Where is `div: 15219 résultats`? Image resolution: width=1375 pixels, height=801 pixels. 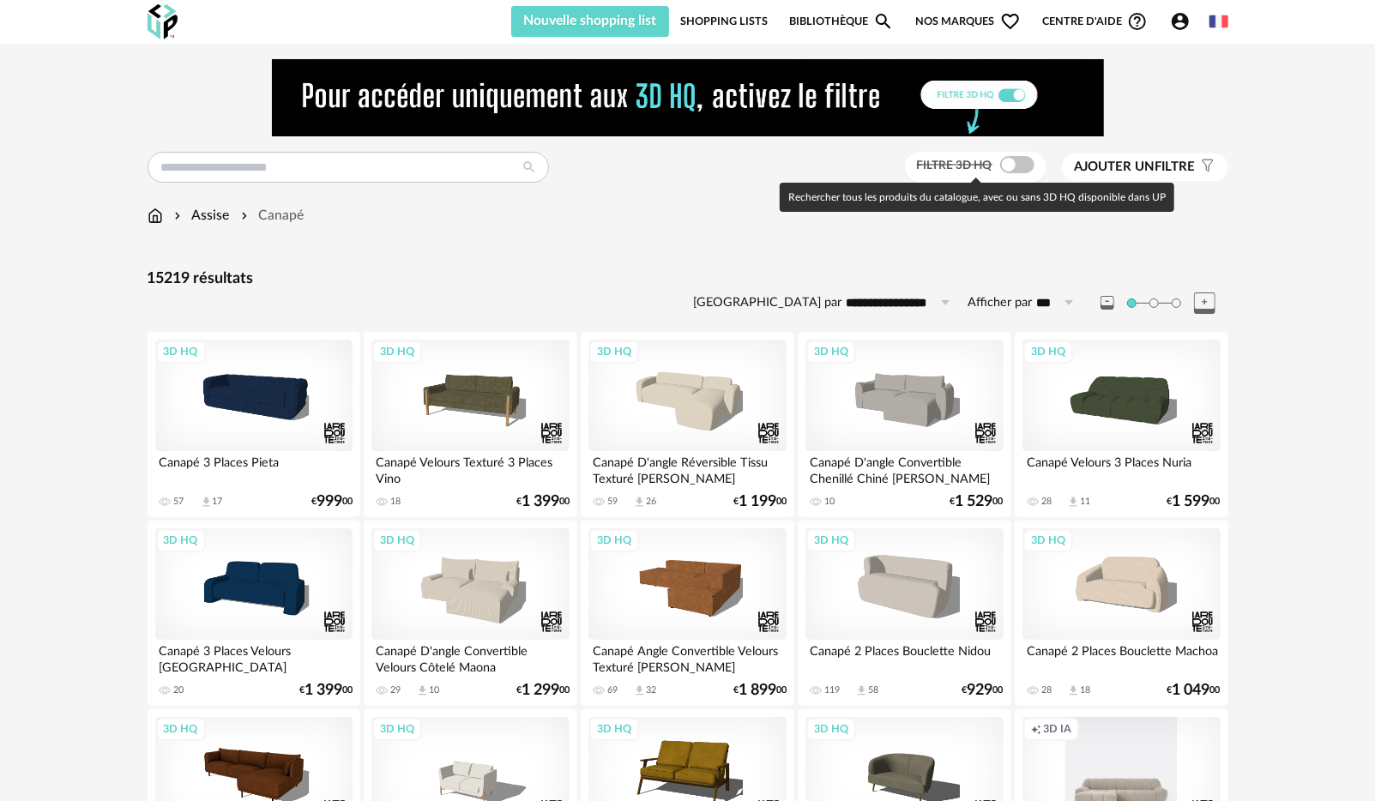 div: 15219 résultats is located at coordinates (688, 279).